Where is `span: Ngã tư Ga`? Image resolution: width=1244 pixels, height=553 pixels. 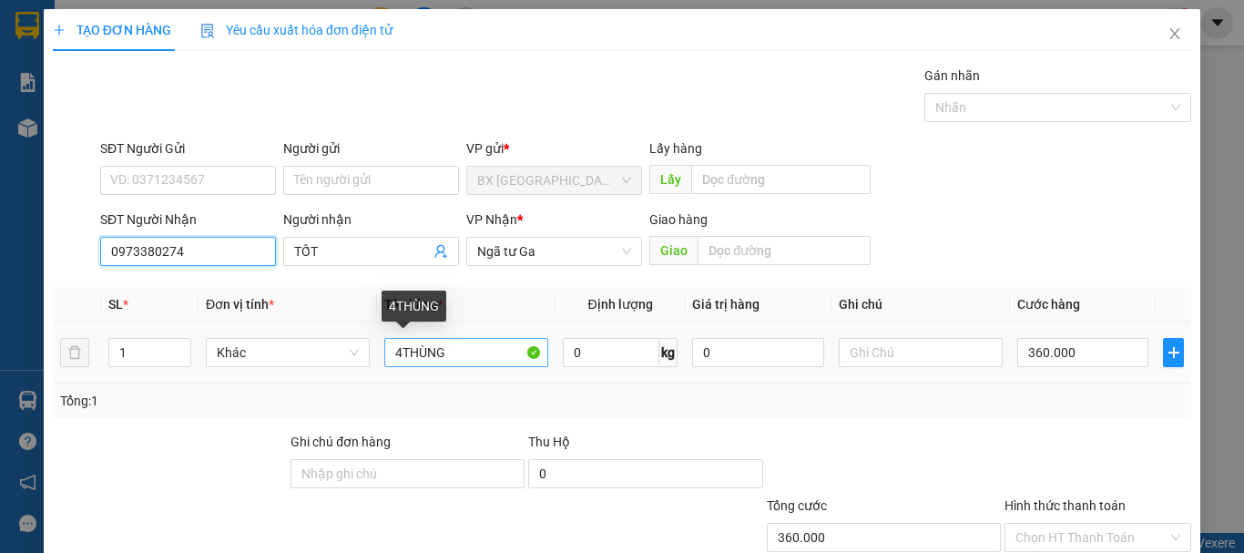
span: Ngã tư Ga is located at coordinates (554, 251).